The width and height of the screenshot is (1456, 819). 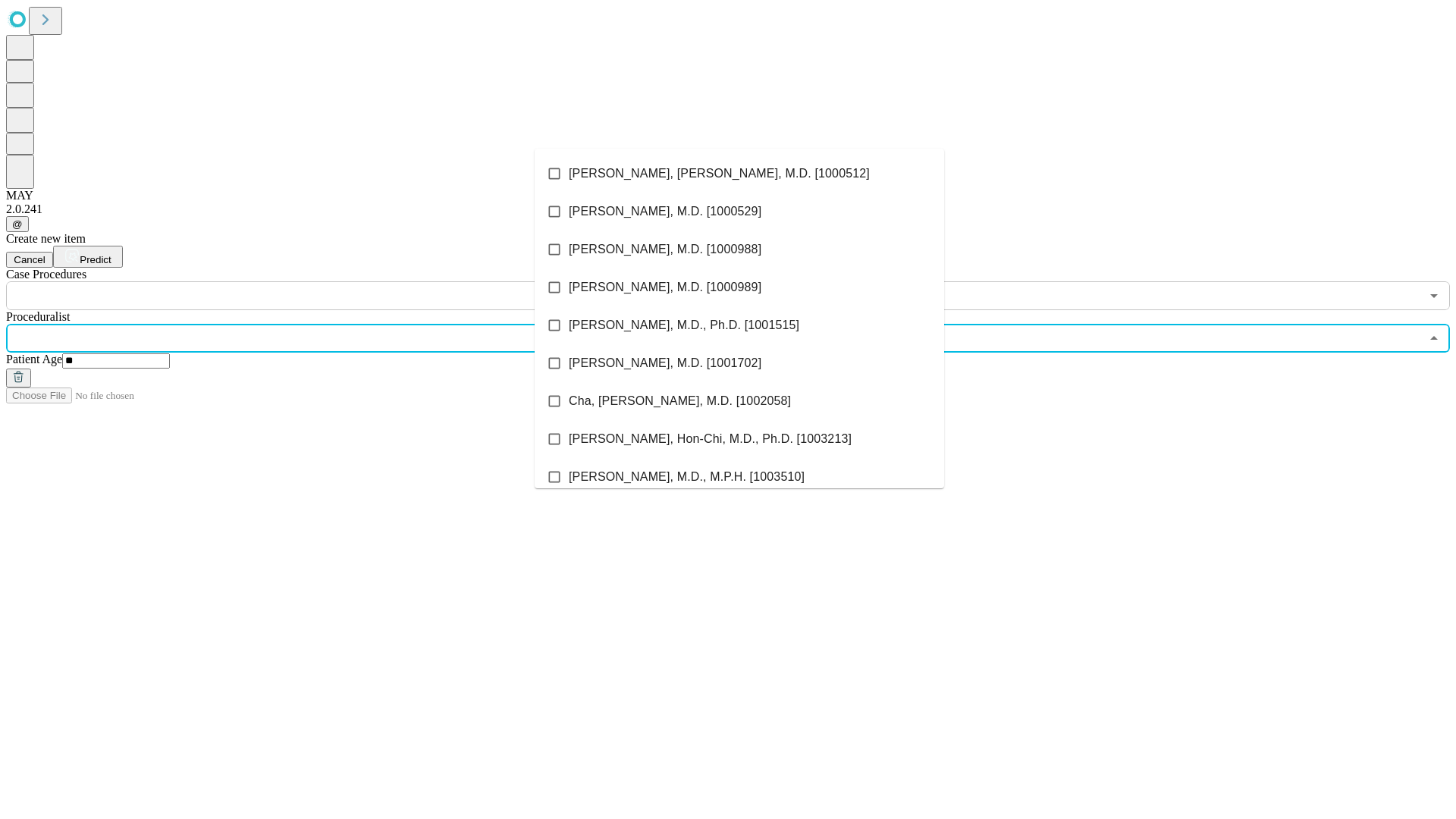 I want to click on div: 2.0.241, so click(x=728, y=210).